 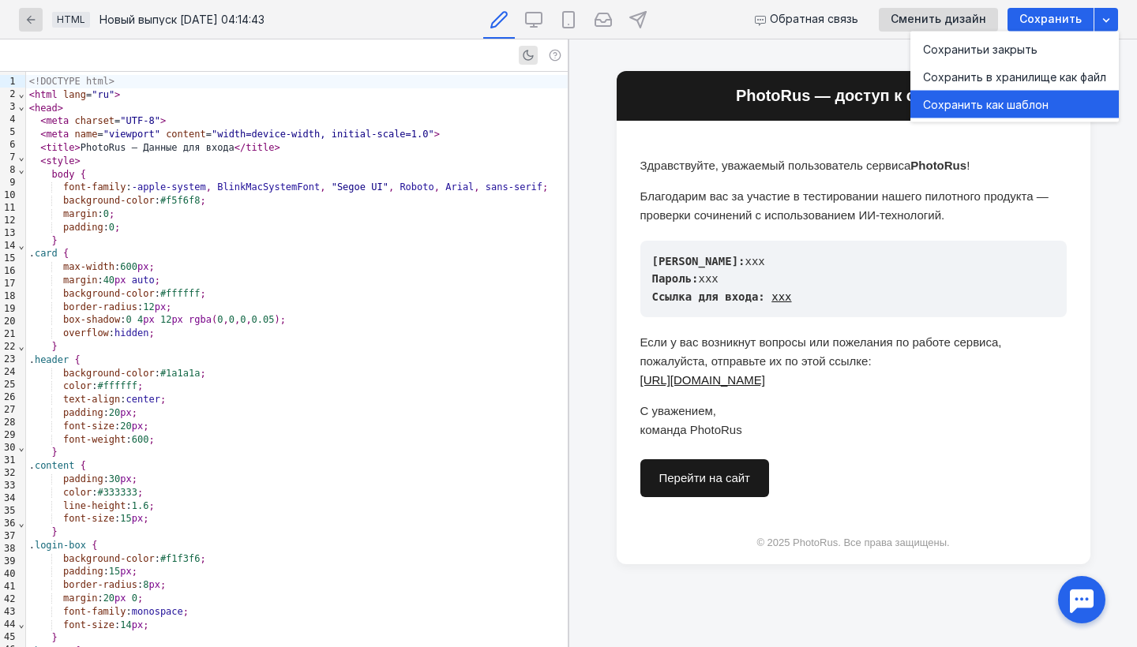 What do you see at coordinates (46, 253) in the screenshot?
I see `span: card` at bounding box center [46, 253].